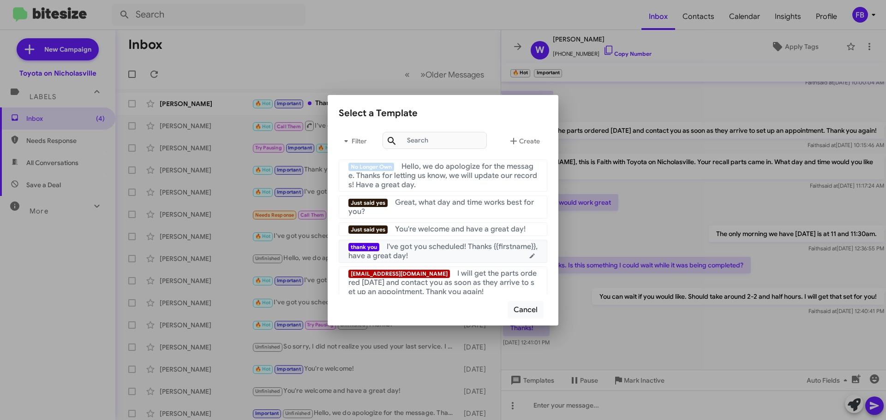 This screenshot has height=420, width=886. What do you see at coordinates (443, 114) in the screenshot?
I see `div: Select a Template` at bounding box center [443, 114].